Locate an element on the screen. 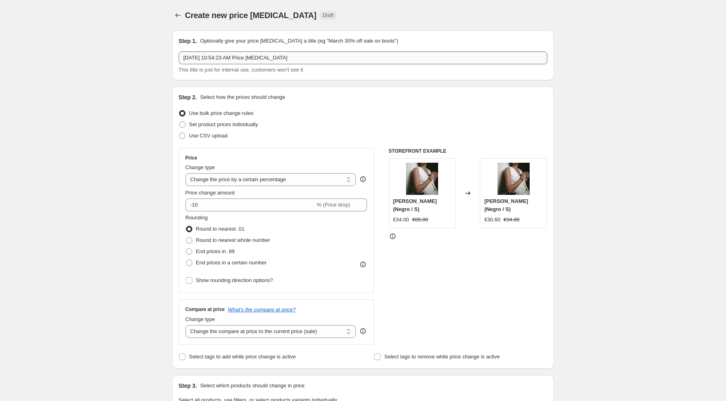 The width and height of the screenshot is (726, 401). span: Set product prices individually is located at coordinates (224, 124).